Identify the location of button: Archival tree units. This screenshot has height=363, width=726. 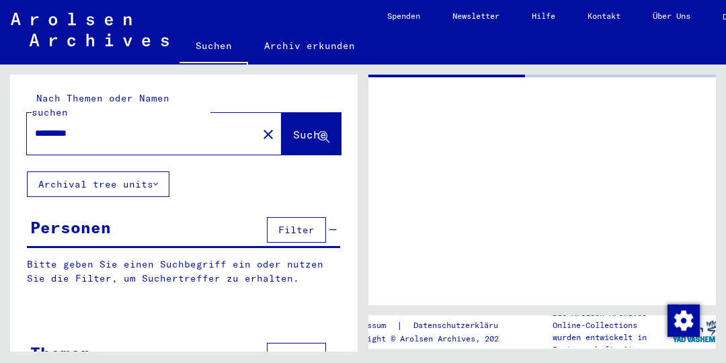
(98, 184).